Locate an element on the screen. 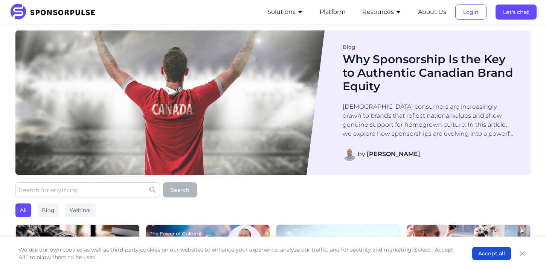 The image size is (546, 270). div: Webinar is located at coordinates (81, 211).